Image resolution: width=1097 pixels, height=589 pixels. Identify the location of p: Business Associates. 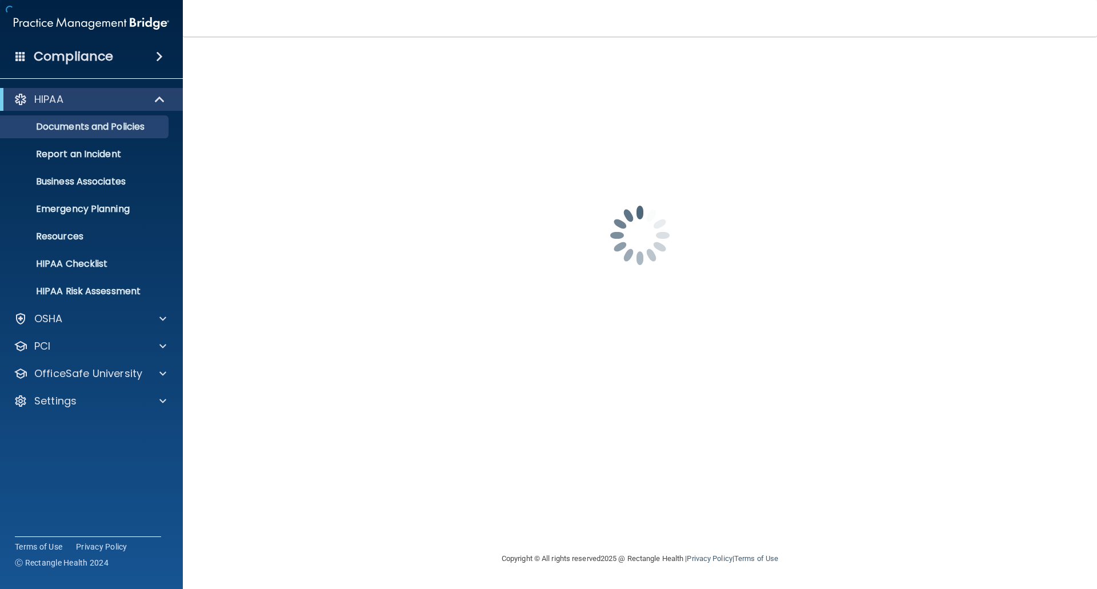
(85, 182).